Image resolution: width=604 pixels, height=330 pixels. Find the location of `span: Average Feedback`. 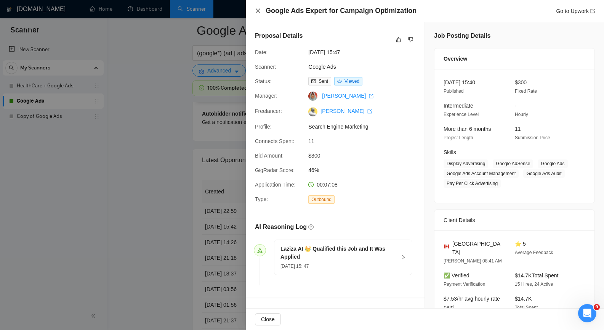

span: Average Feedback is located at coordinates (534, 252).